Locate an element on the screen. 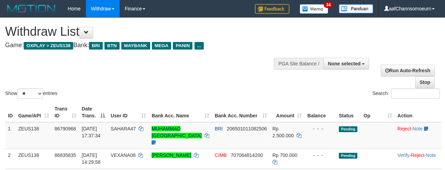  th: User ID: activate to sort column ascending is located at coordinates (128, 112).